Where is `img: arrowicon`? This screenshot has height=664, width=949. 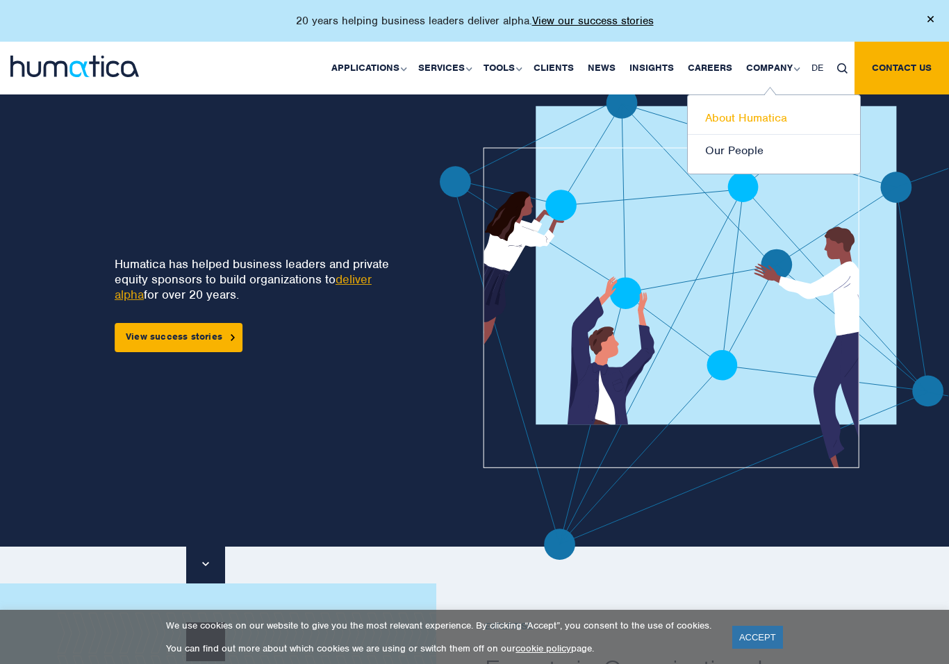 img: arrowicon is located at coordinates (233, 337).